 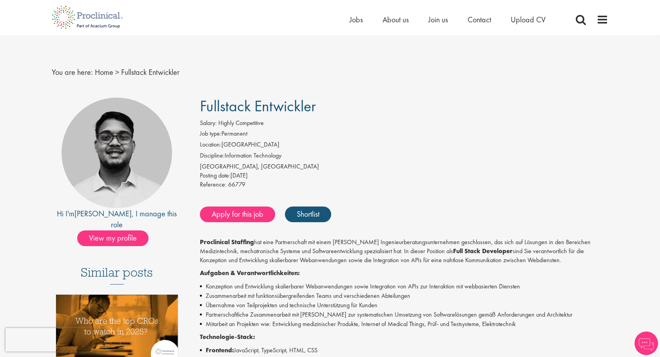 I want to click on a: About us, so click(x=396, y=20).